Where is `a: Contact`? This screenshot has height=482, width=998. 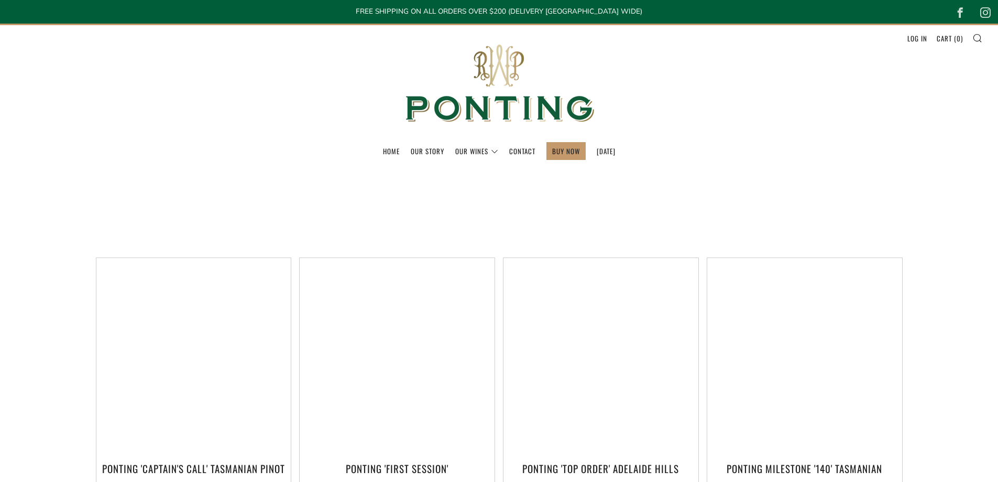
a: Contact is located at coordinates (522, 151).